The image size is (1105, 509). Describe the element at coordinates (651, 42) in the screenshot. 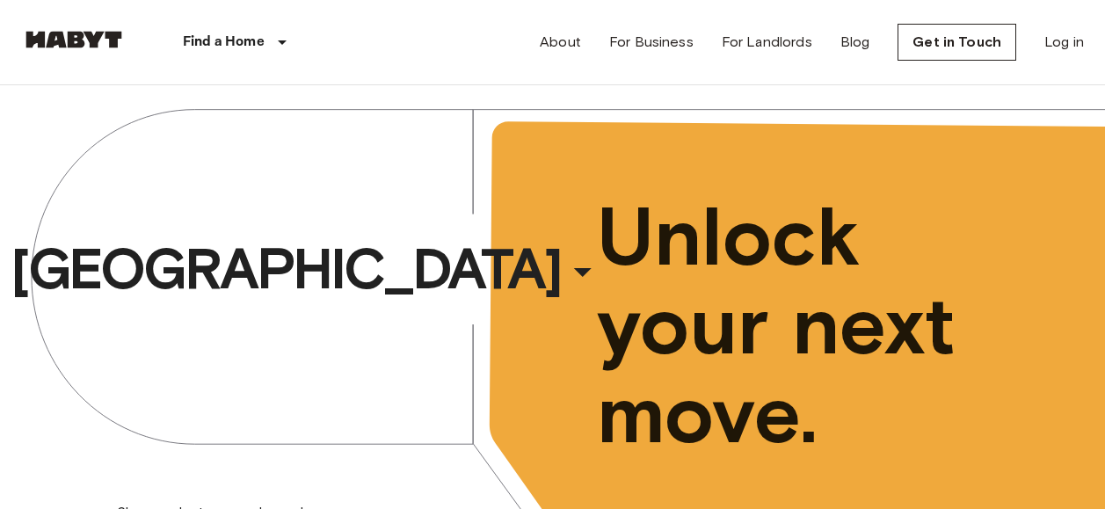

I see `a: For Business` at that location.